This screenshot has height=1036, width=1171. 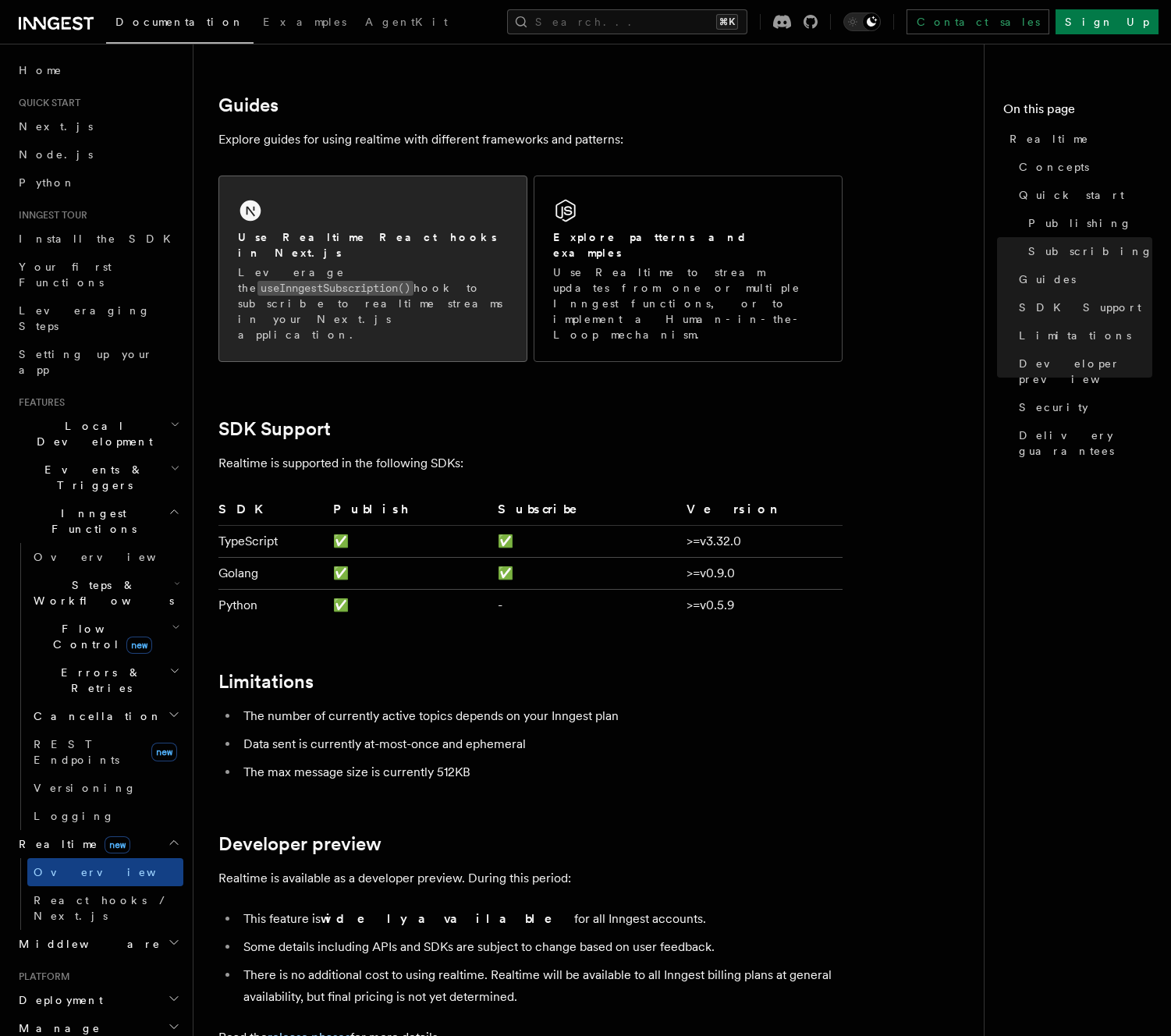 What do you see at coordinates (98, 433) in the screenshot?
I see `button: Local Development` at bounding box center [98, 433].